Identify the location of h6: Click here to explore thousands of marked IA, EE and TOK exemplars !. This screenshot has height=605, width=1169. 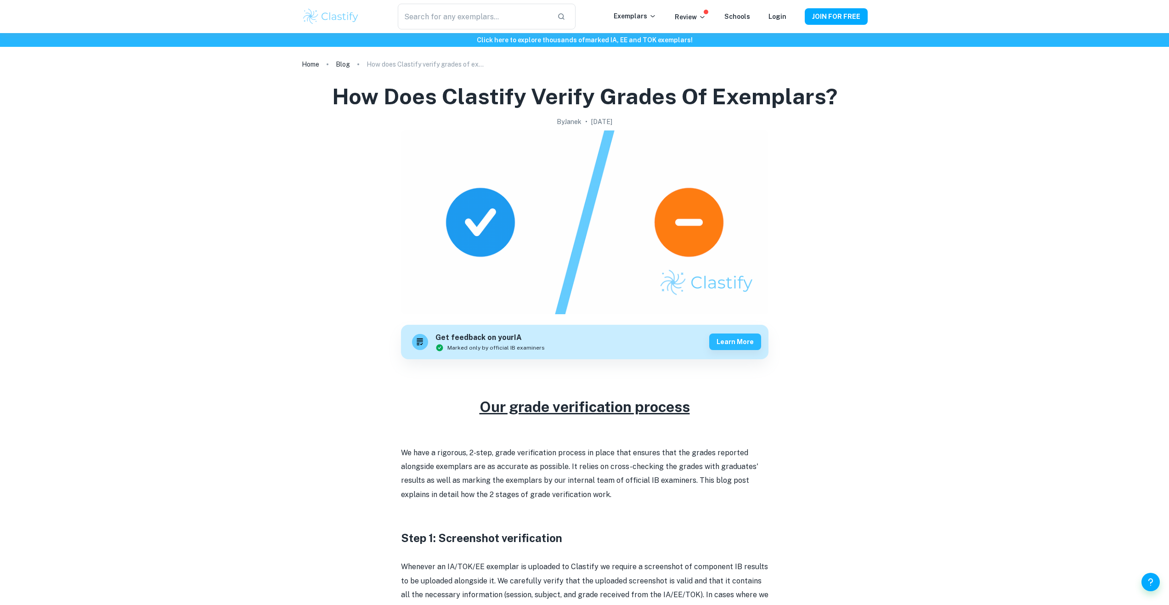
(584, 40).